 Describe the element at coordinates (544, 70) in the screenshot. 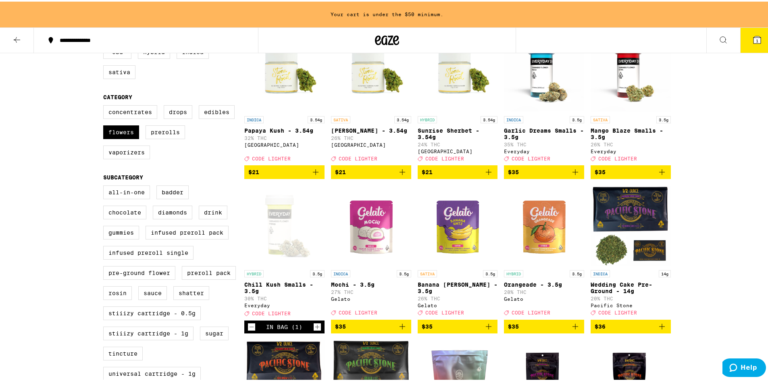

I see `img: Everyday - Garlic Dreams Smalls - 3.5g` at that location.